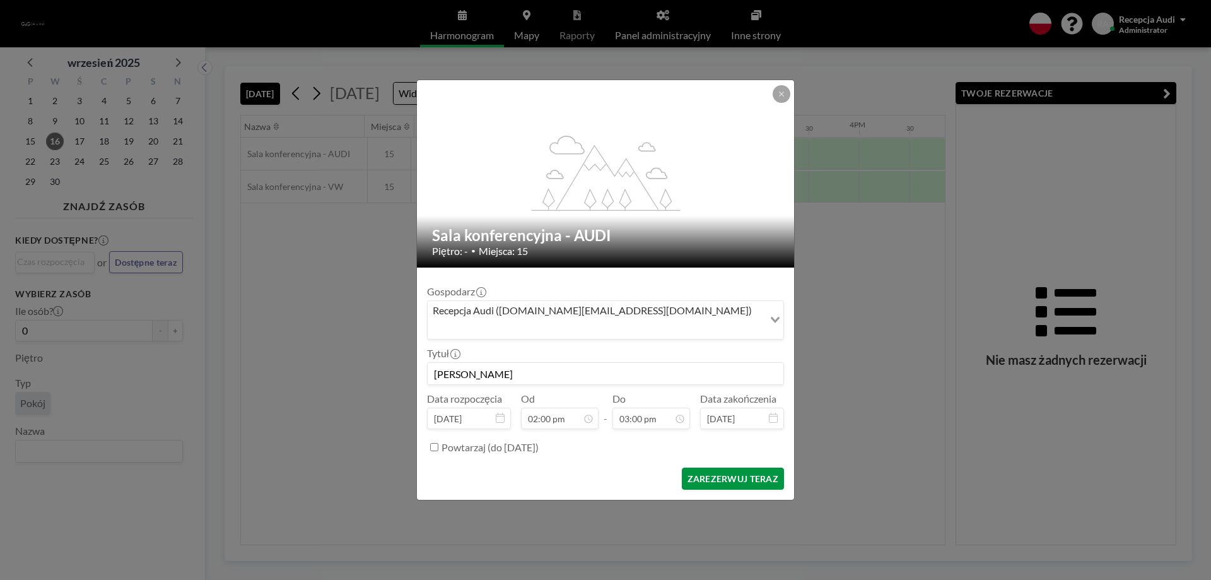 This screenshot has height=580, width=1211. I want to click on label: Od, so click(528, 399).